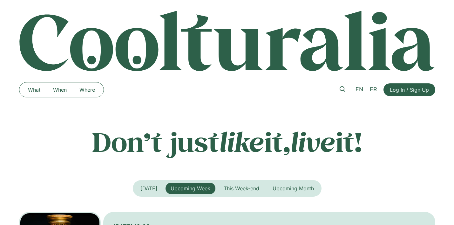 The width and height of the screenshot is (454, 225). I want to click on span: This Week-end, so click(241, 188).